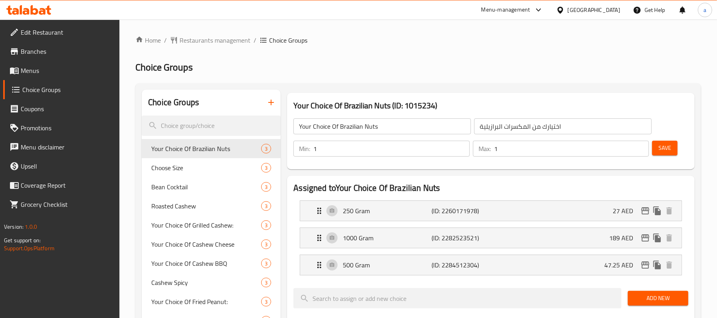  Describe the element at coordinates (211, 263) in the screenshot. I see `div: Your Choice Of Cashew BBQ3` at that location.